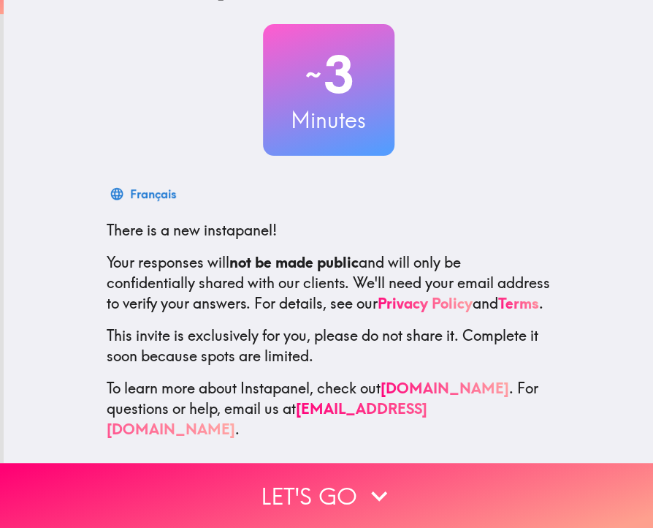  I want to click on button: Français, so click(144, 194).